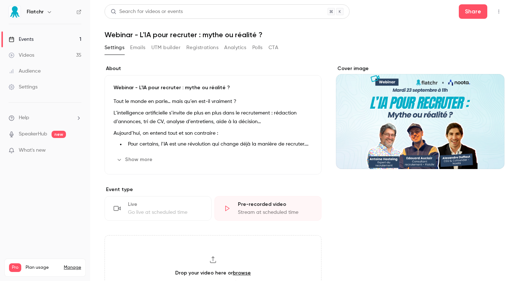 This screenshot has width=519, height=281. What do you see at coordinates (147, 12) in the screenshot?
I see `div: Search for videos or events` at bounding box center [147, 12].